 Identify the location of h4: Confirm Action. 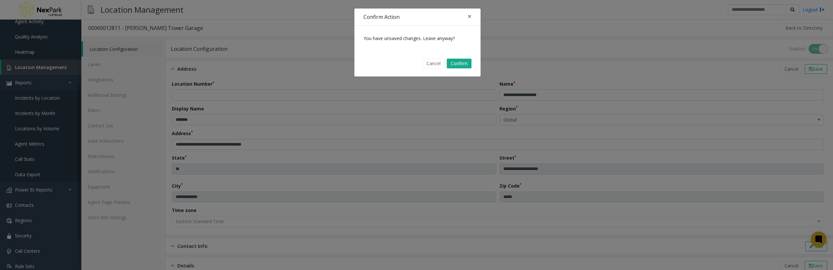
(381, 17).